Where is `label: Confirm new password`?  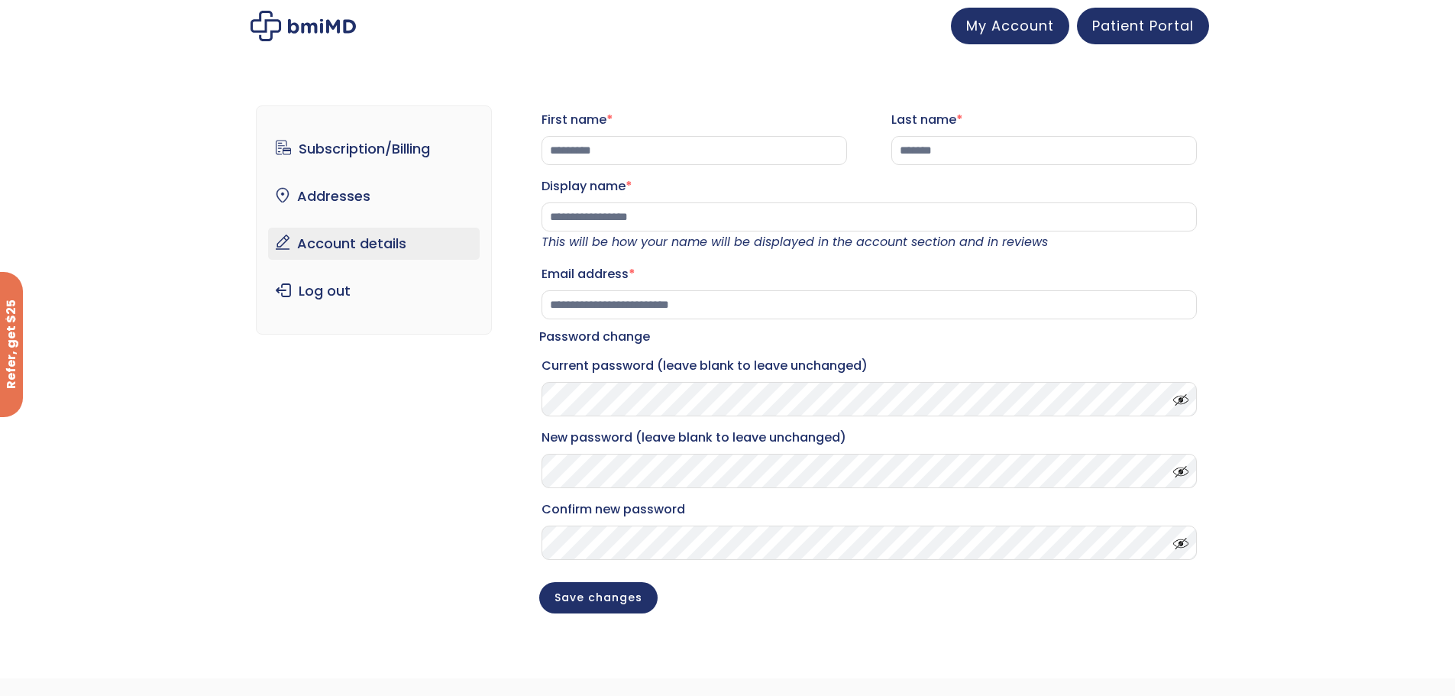 label: Confirm new password is located at coordinates (869, 509).